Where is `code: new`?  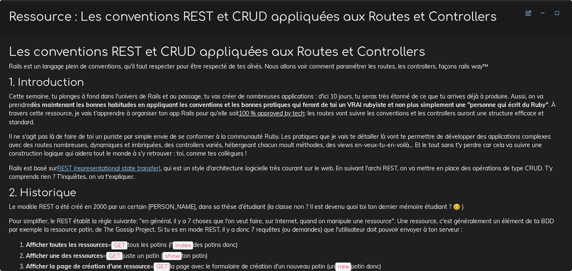
code: new is located at coordinates (343, 267).